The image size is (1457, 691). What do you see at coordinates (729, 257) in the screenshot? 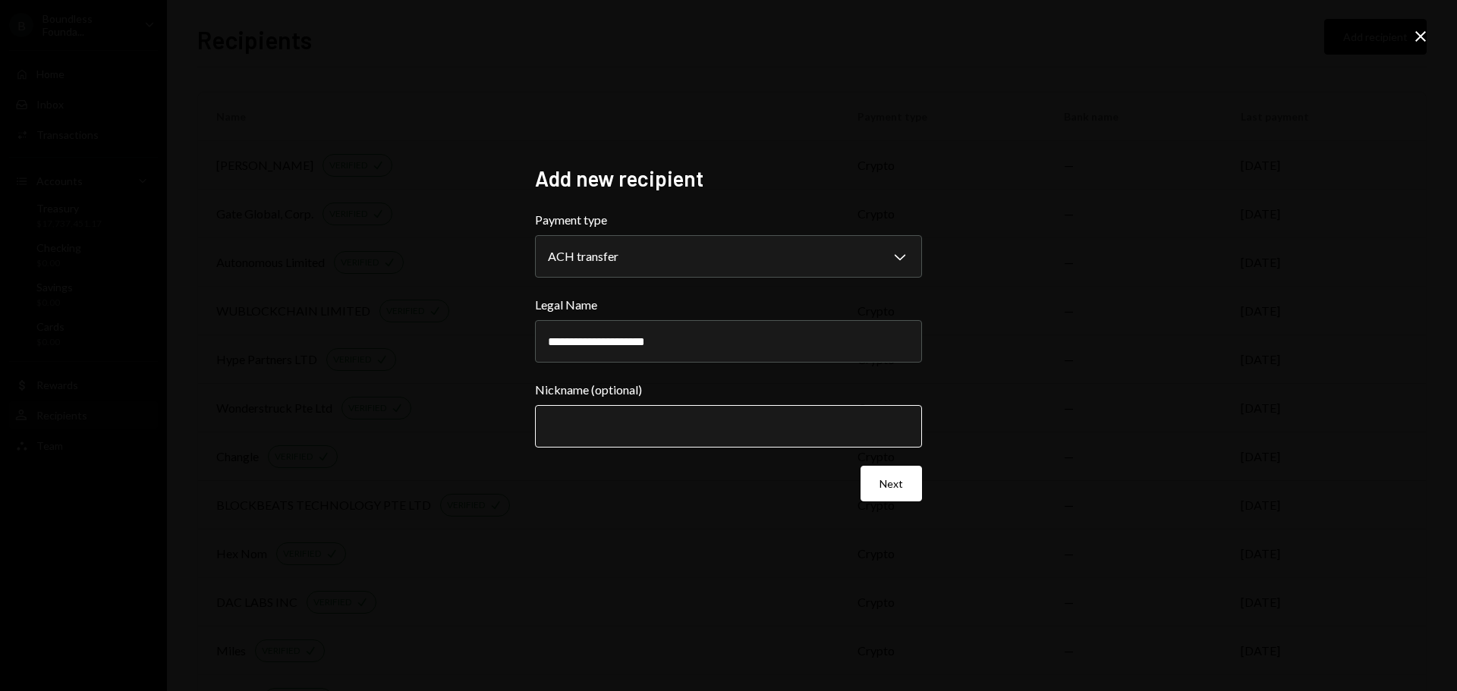
I see `button: Payment type` at bounding box center [729, 257].